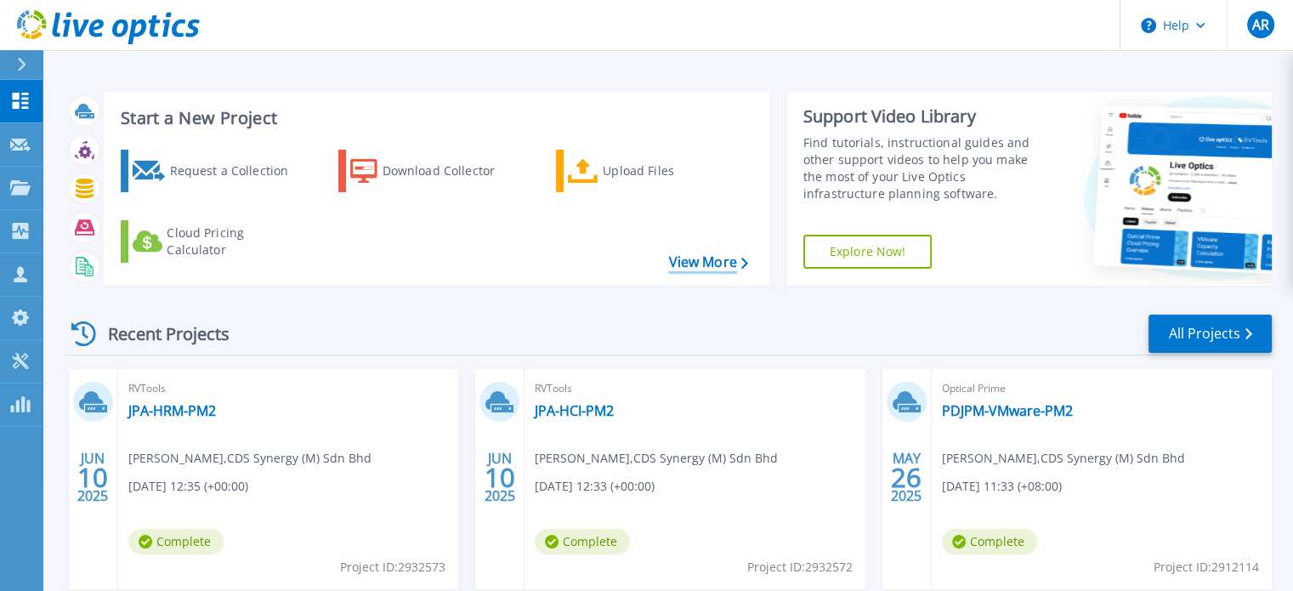 The width and height of the screenshot is (1293, 591). Describe the element at coordinates (925, 116) in the screenshot. I see `div: Support Video Library` at that location.